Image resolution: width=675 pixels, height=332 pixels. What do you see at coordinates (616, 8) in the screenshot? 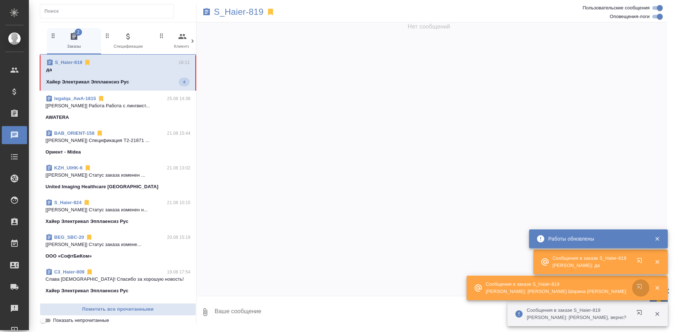
I see `span: Пользовательские сообщения` at bounding box center [616, 8].